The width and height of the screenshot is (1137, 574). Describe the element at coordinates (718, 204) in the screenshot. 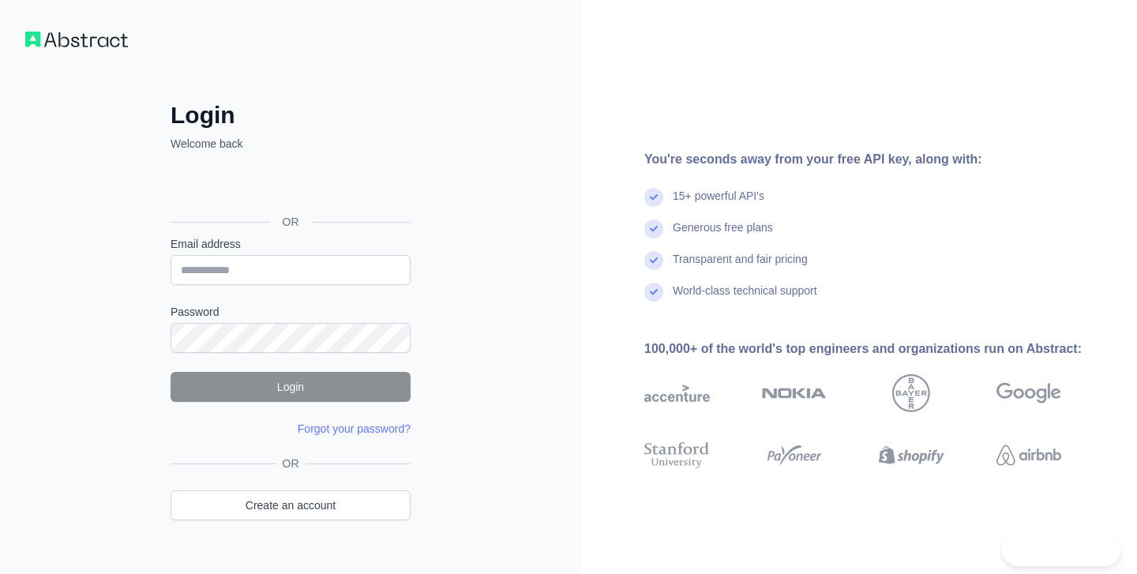

I see `div: 15+ powerful API's` at that location.